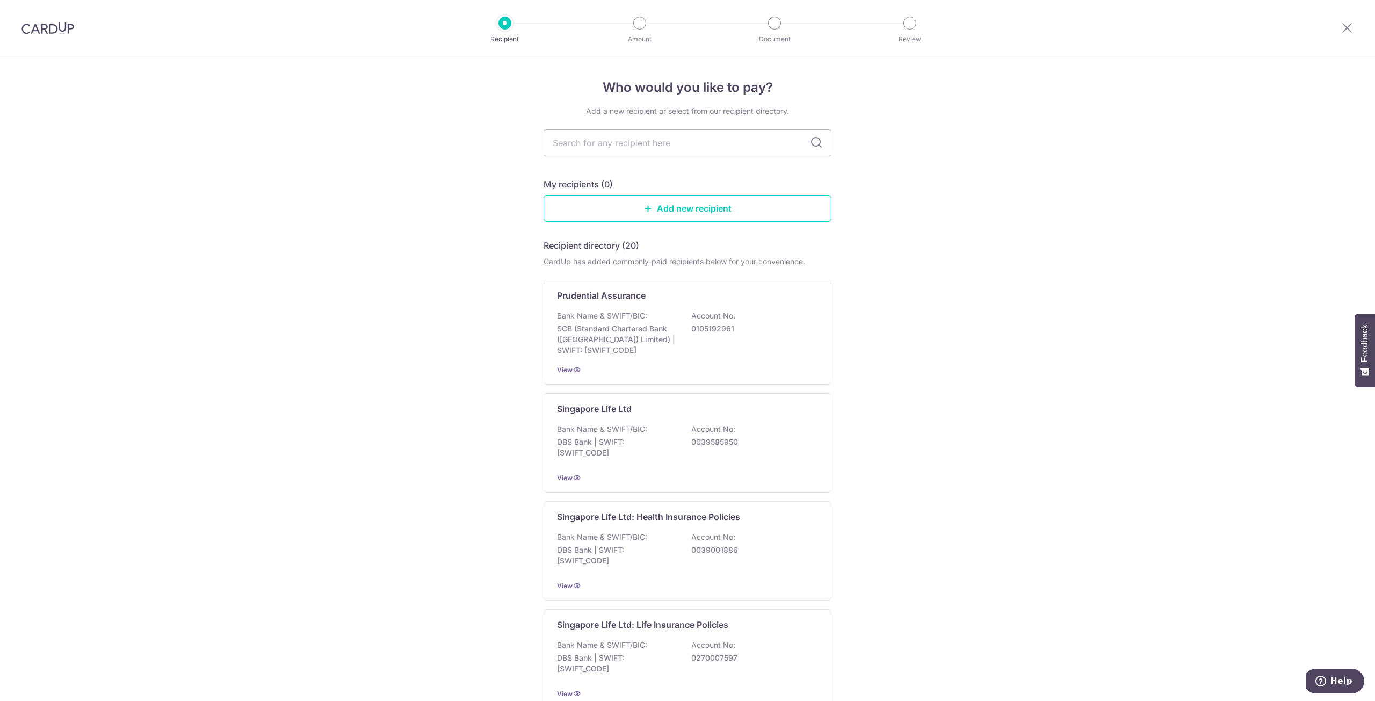 This screenshot has height=701, width=1375. What do you see at coordinates (648, 517) in the screenshot?
I see `p: Singapore Life Ltd: Health Insurance Policies` at bounding box center [648, 517].